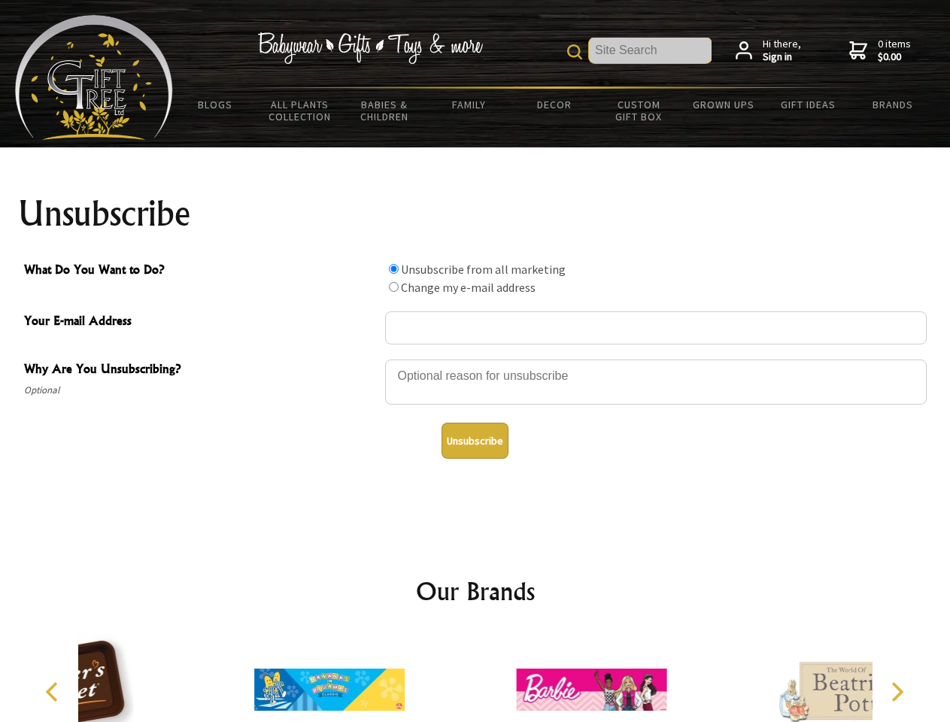  What do you see at coordinates (483, 269) in the screenshot?
I see `label: Unsubscribe from all marketing` at bounding box center [483, 269].